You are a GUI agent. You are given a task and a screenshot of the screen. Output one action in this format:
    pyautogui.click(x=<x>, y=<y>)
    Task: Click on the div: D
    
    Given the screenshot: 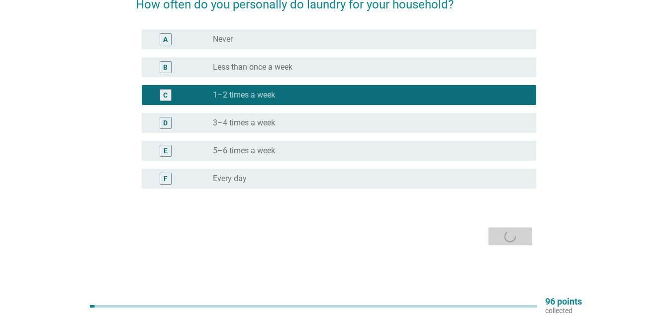 What is the action you would take?
    pyautogui.click(x=165, y=123)
    